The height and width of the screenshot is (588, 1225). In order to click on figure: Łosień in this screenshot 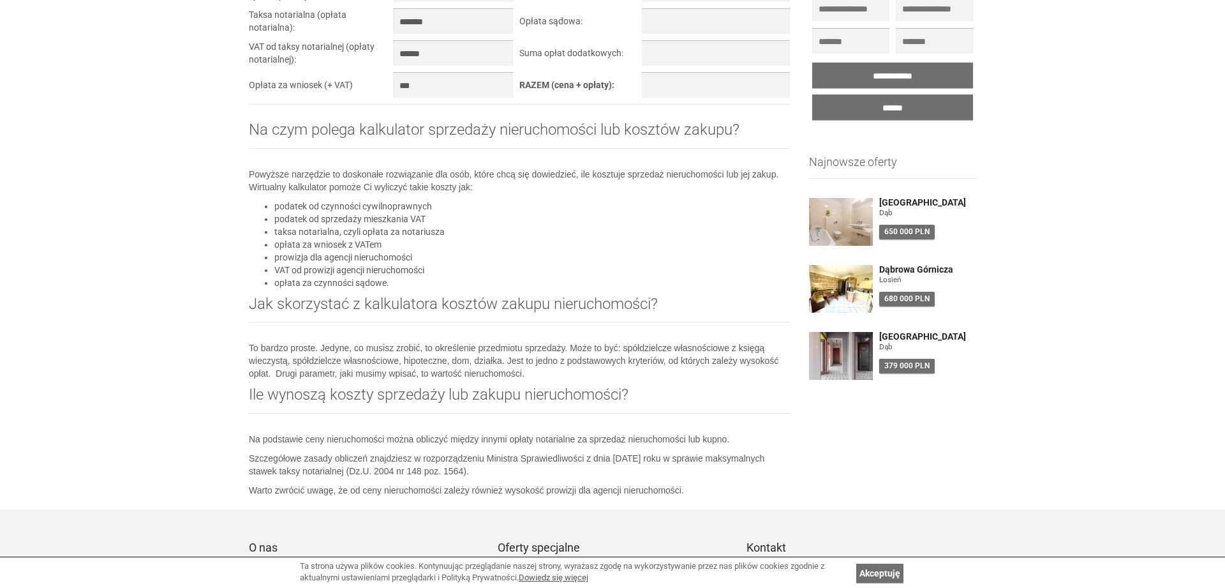, I will do `click(928, 279)`.